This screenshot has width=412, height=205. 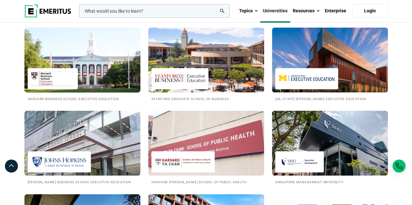 I want to click on a: Universities We Work With Harvard Business School Executive Education Harvard Business School Exe..., so click(x=82, y=64).